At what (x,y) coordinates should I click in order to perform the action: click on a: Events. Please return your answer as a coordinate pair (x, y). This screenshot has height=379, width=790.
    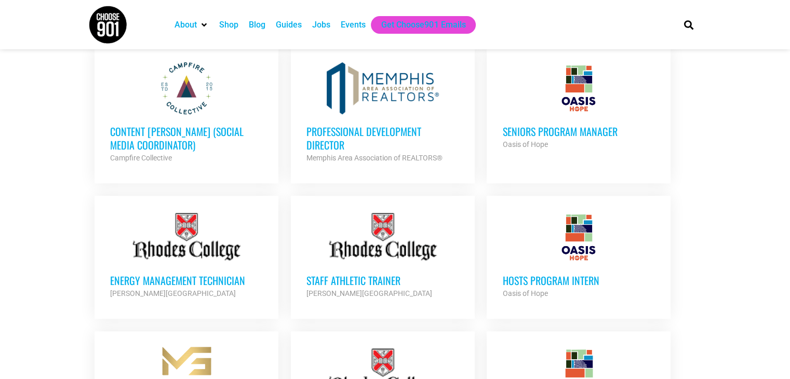
    Looking at the image, I should click on (353, 25).